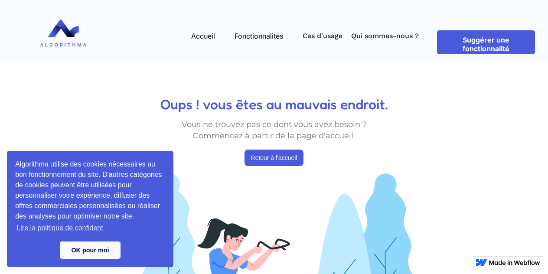 This screenshot has height=274, width=548. Describe the element at coordinates (60, 228) in the screenshot. I see `a: learn more about cookies` at that location.